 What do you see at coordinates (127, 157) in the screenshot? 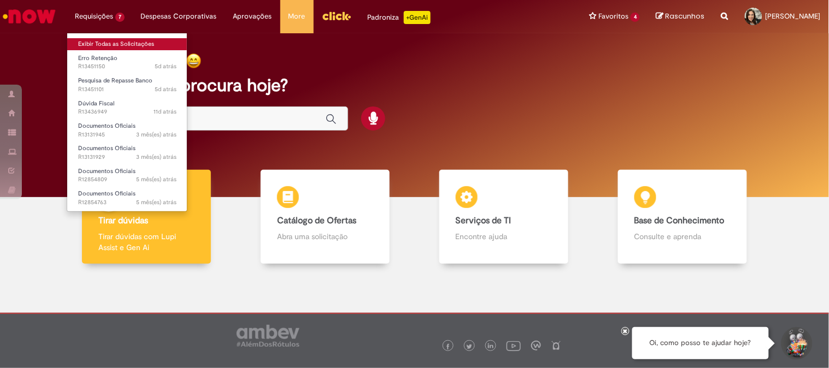
I see `span: R13131929` at bounding box center [127, 157].